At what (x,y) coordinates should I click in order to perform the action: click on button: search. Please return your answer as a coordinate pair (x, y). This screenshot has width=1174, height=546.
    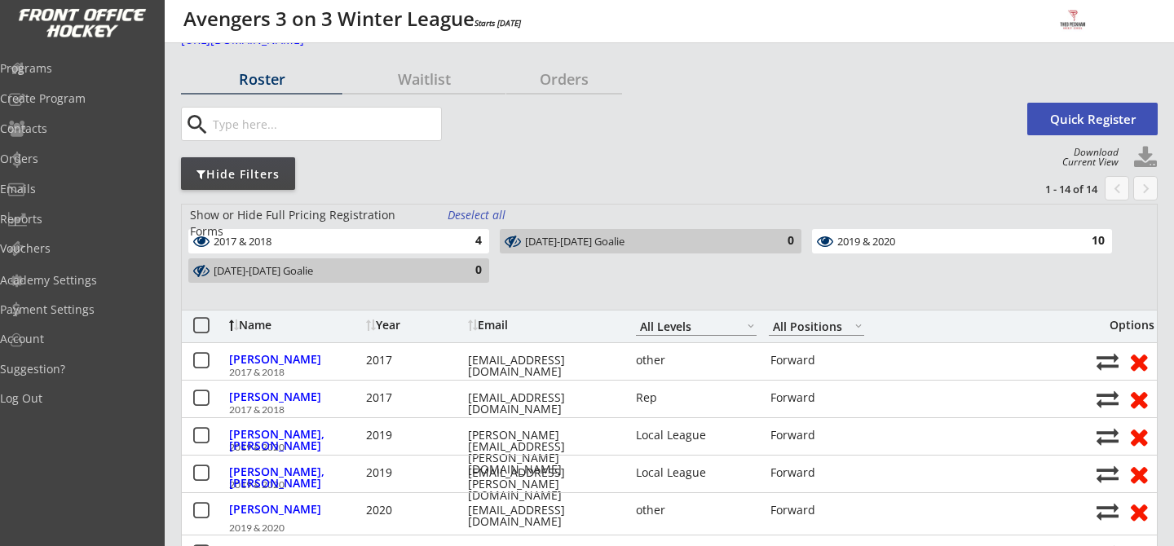
    Looking at the image, I should click on (196, 125).